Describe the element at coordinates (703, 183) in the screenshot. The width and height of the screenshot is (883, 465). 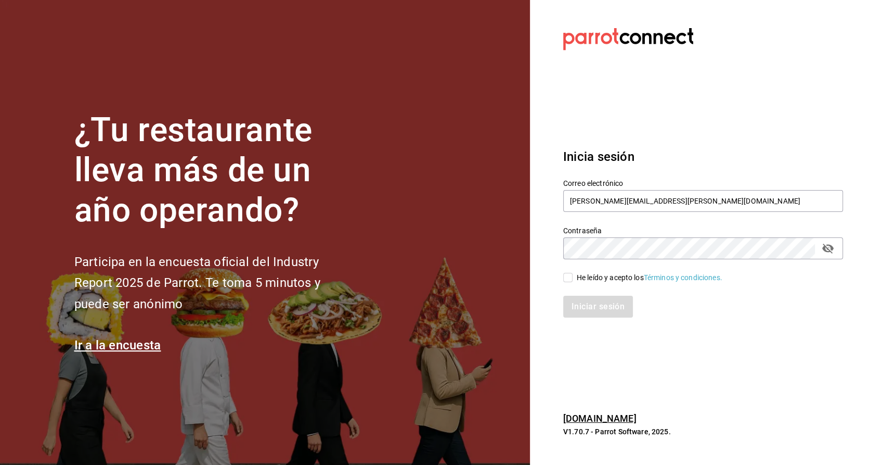
I see `label: Correo electrónico` at that location.